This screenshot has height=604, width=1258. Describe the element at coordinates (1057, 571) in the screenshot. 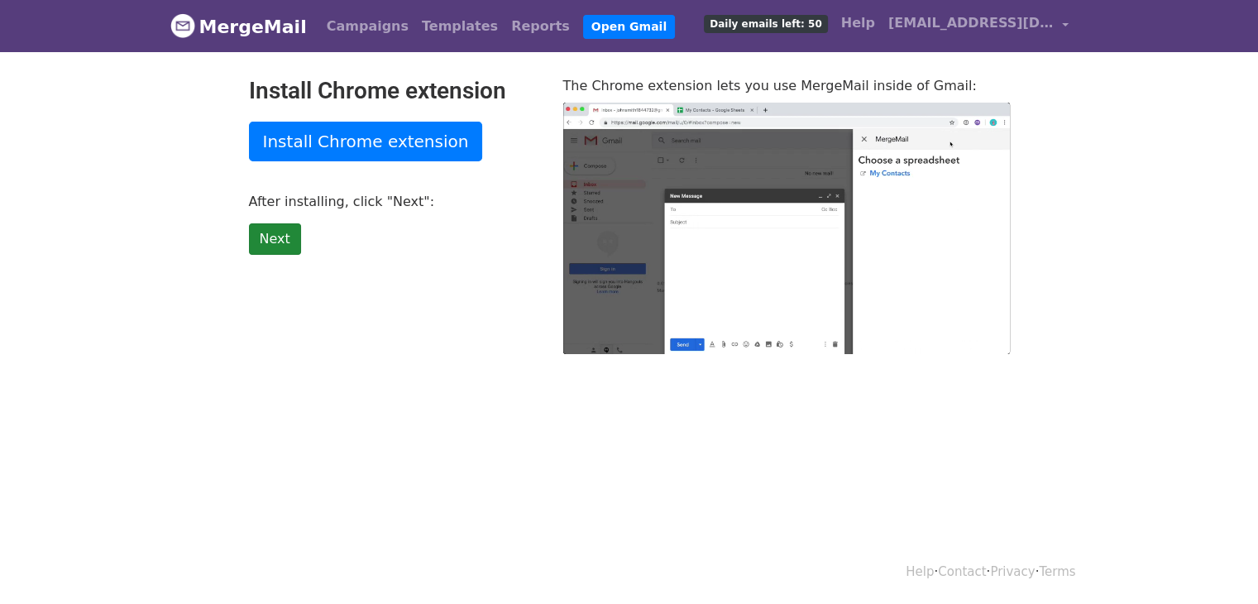

I see `a: Terms` at that location.